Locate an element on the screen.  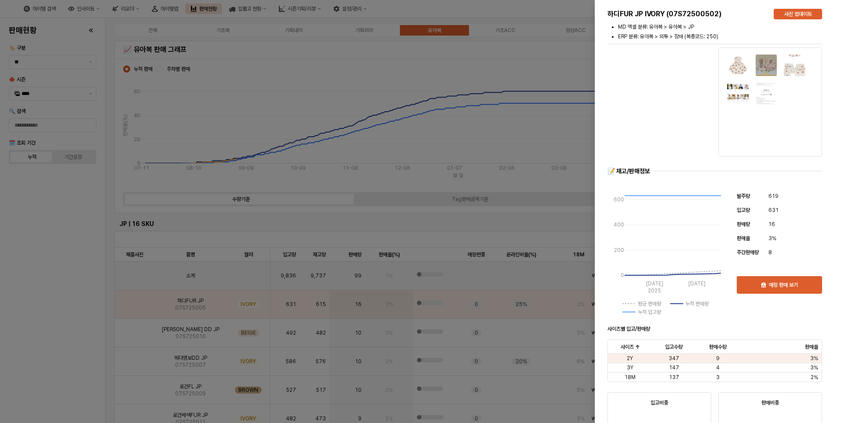
p: 사진 업데이트 is located at coordinates (798, 14).